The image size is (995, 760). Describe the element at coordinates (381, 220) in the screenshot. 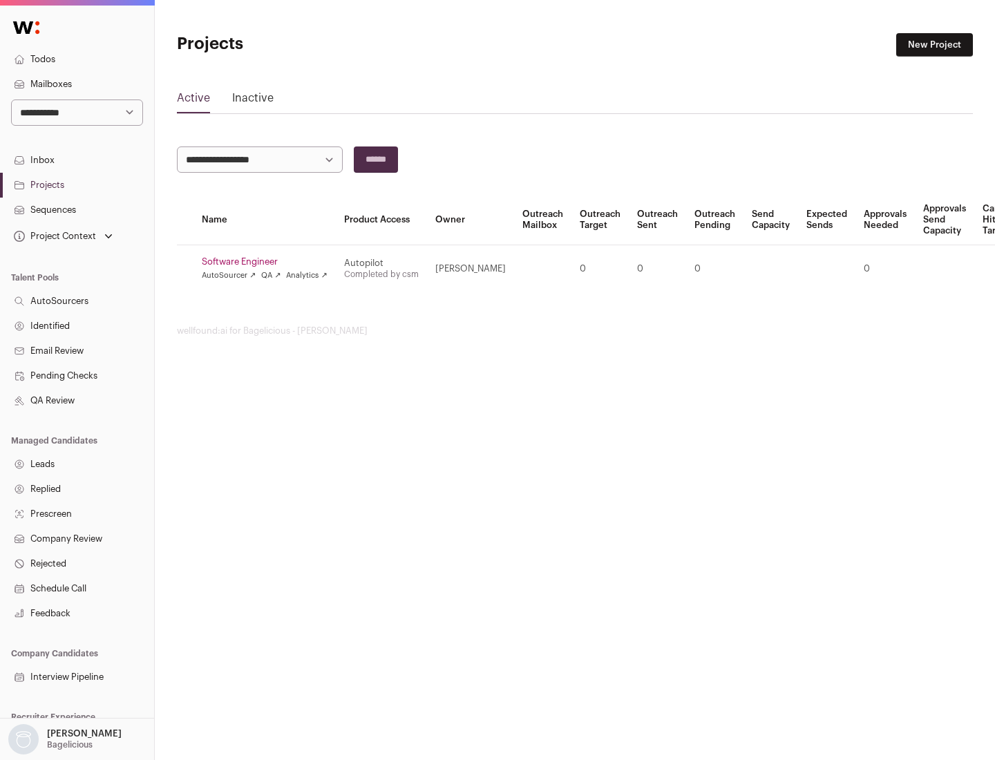

I see `th: Product Access` at that location.